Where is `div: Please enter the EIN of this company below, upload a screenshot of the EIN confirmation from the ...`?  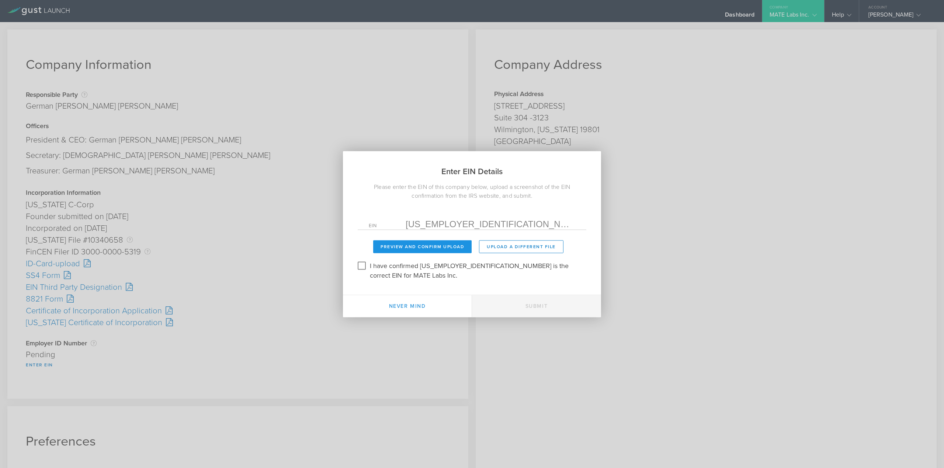
div: Please enter the EIN of this company below, upload a screenshot of the EIN confirmation from the ... is located at coordinates (472, 191).